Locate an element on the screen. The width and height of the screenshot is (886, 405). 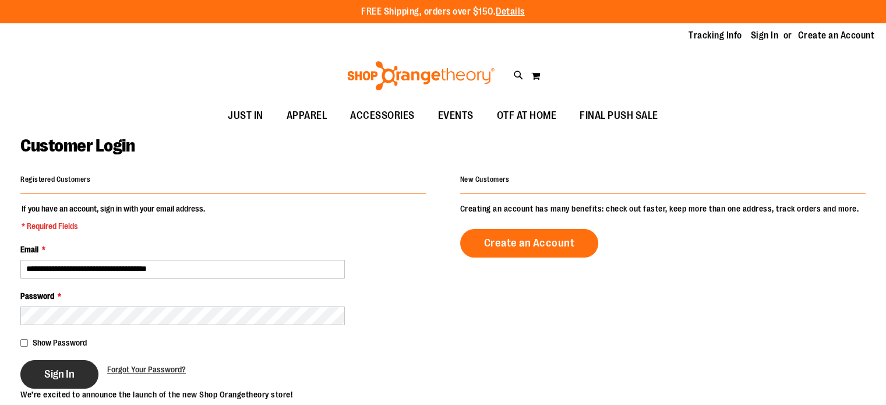
a: OTF AT HOME is located at coordinates (527, 116).